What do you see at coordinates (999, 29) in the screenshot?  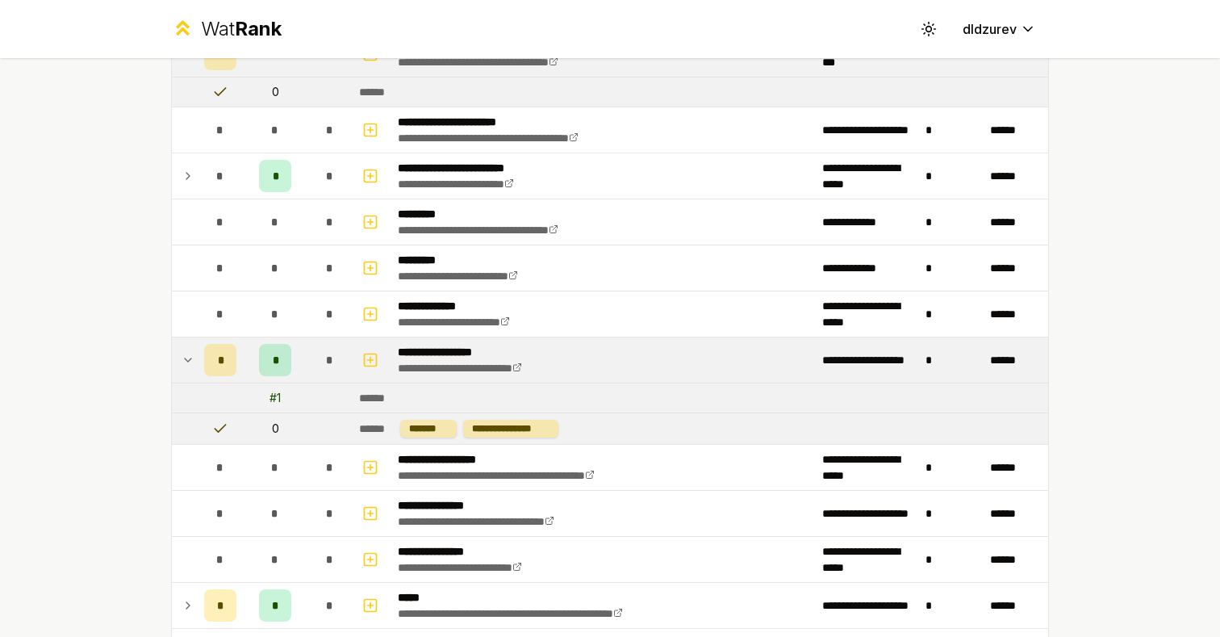 I see `button: dldzurev` at bounding box center [999, 29].